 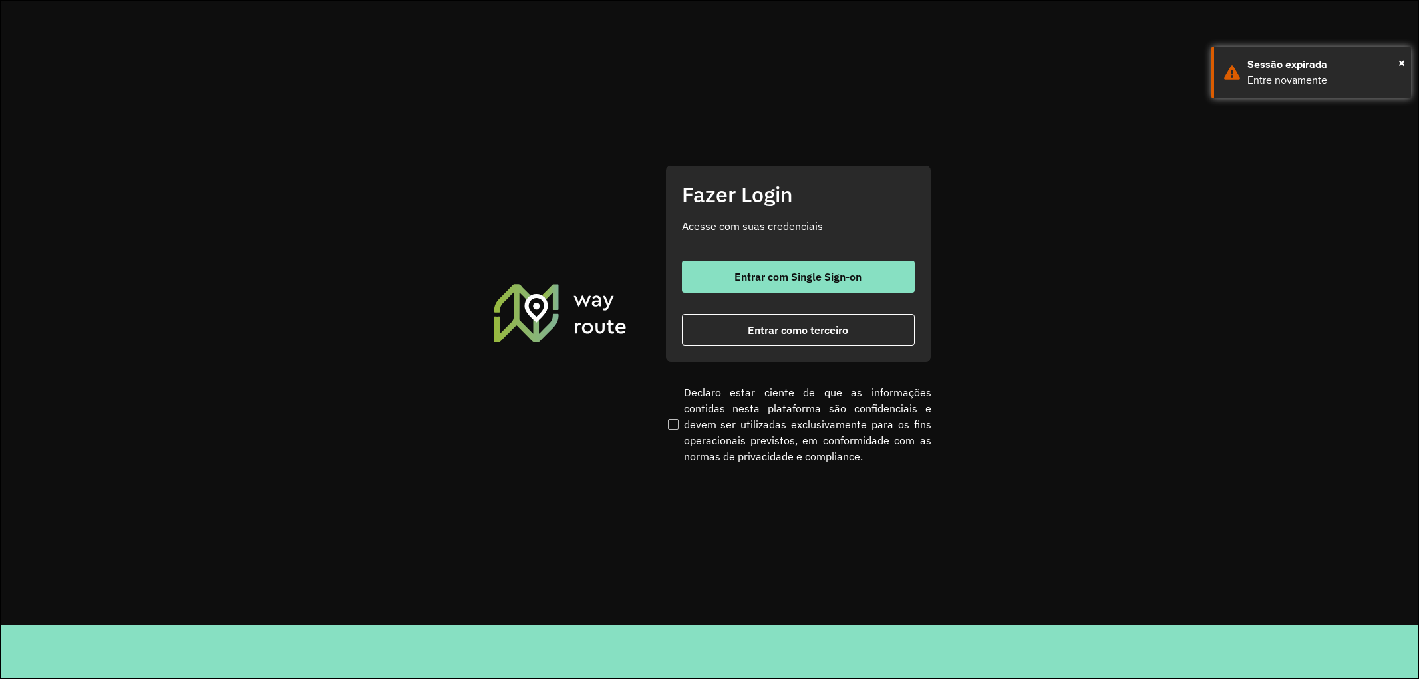 I want to click on div: Entre novamente, so click(x=1324, y=80).